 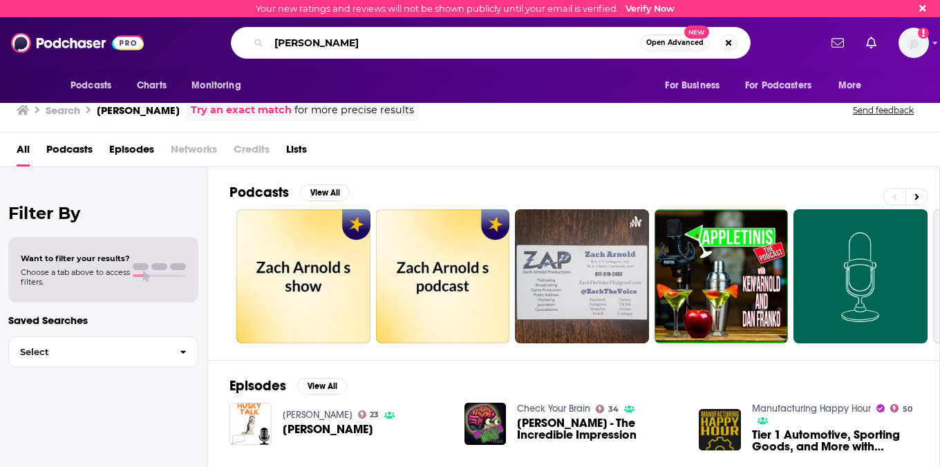 I want to click on a: 50, so click(x=901, y=408).